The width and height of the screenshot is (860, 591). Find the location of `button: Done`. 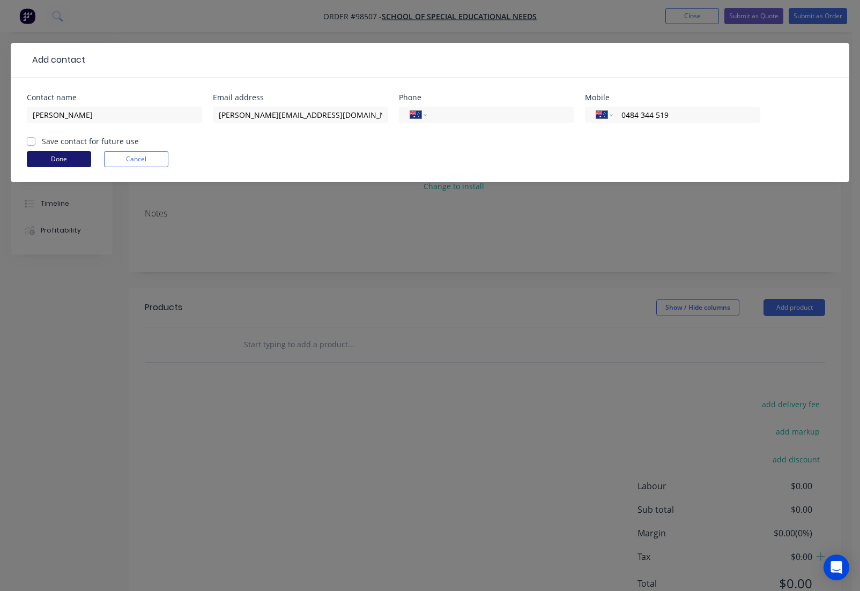

button: Done is located at coordinates (59, 159).